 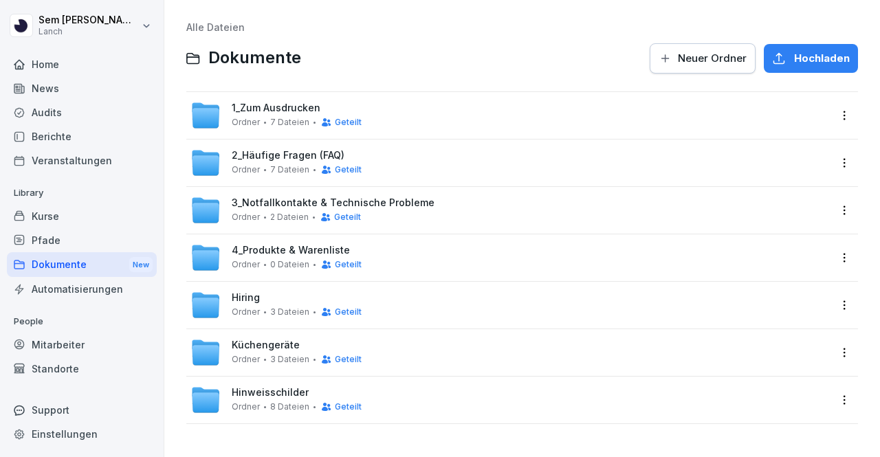 I want to click on p: Library, so click(x=82, y=193).